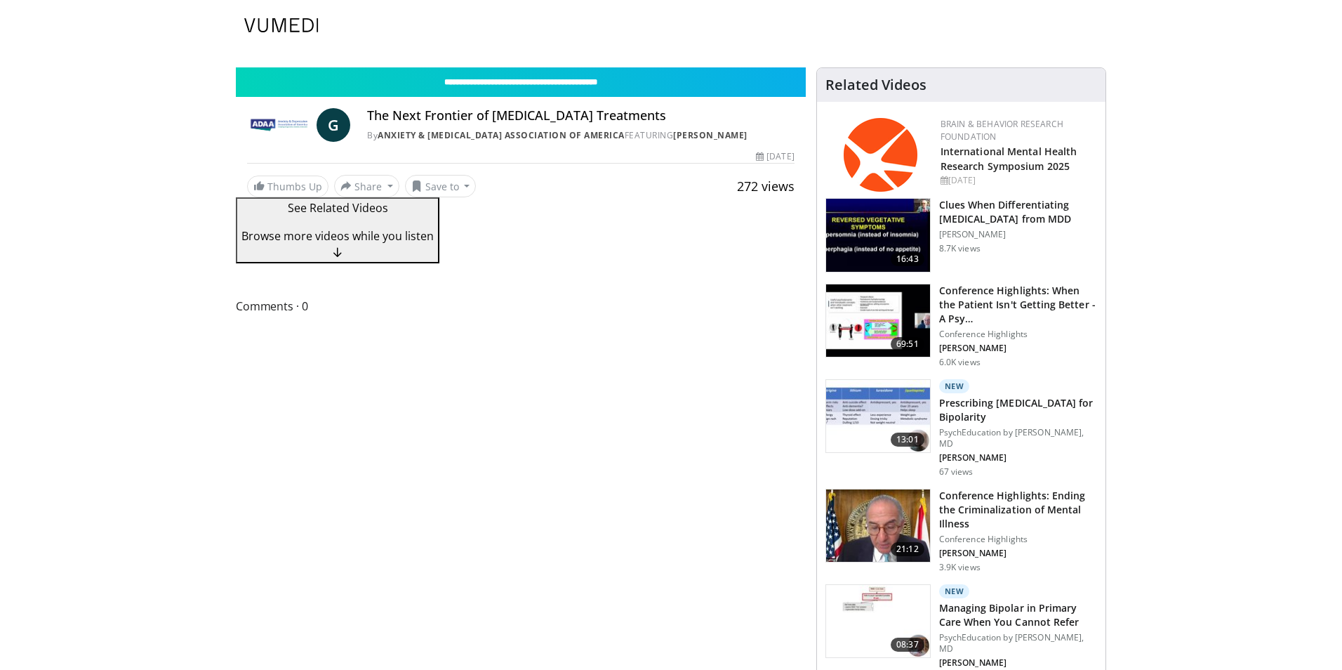 Image resolution: width=1342 pixels, height=670 pixels. I want to click on p: 6.0K views, so click(960, 362).